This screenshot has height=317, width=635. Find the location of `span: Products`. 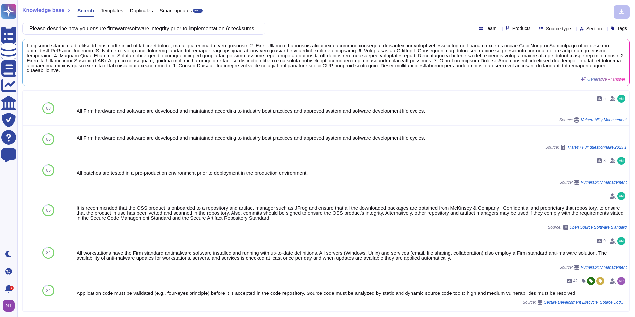

span: Products is located at coordinates (521, 28).